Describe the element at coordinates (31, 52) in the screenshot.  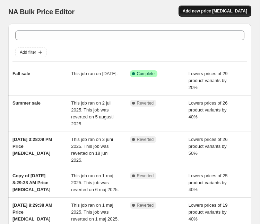
I see `button: Add filter` at that location.